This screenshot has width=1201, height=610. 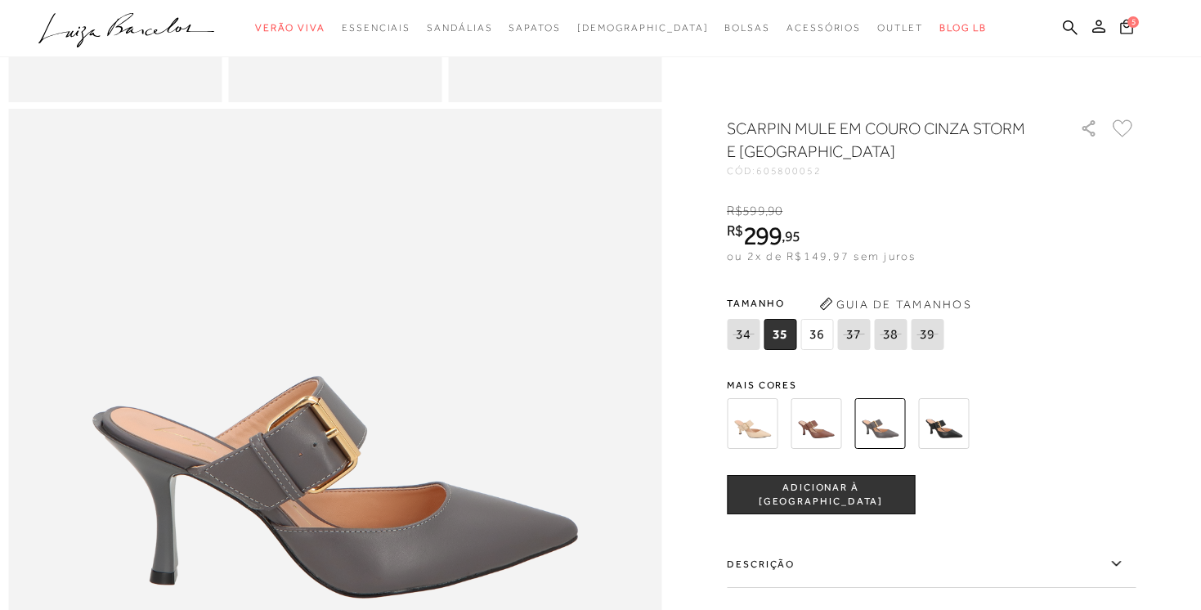 What do you see at coordinates (752, 423) in the screenshot?
I see `img: SCARPIN MULE EM COURO BEGE NATA E SALTO ALTO` at bounding box center [752, 423].